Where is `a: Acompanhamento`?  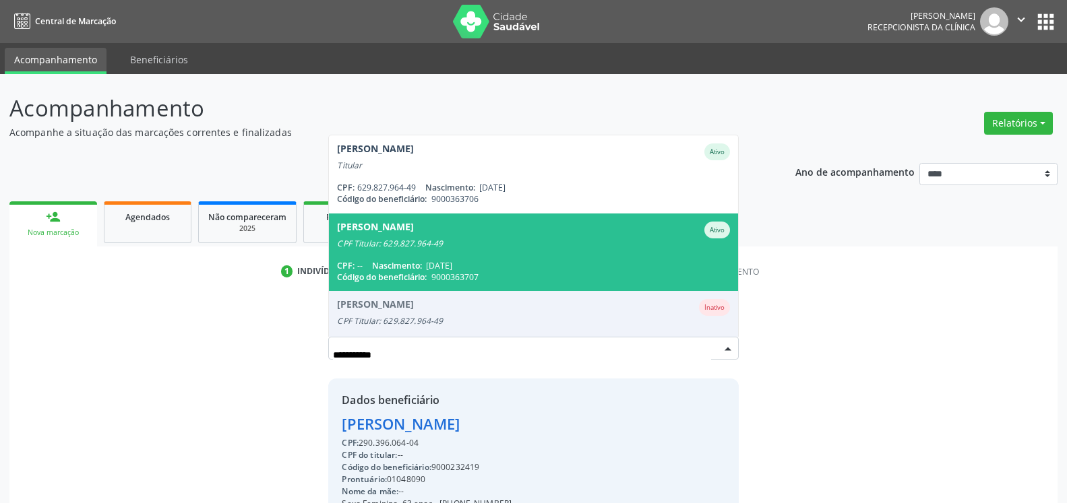
a: Acompanhamento is located at coordinates (55, 61).